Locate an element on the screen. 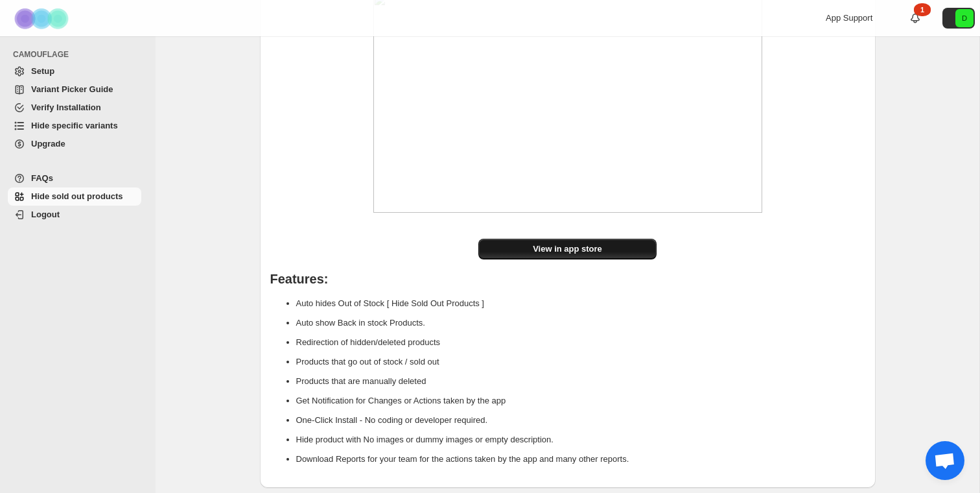 The image size is (980, 493). a: Logout is located at coordinates (75, 215).